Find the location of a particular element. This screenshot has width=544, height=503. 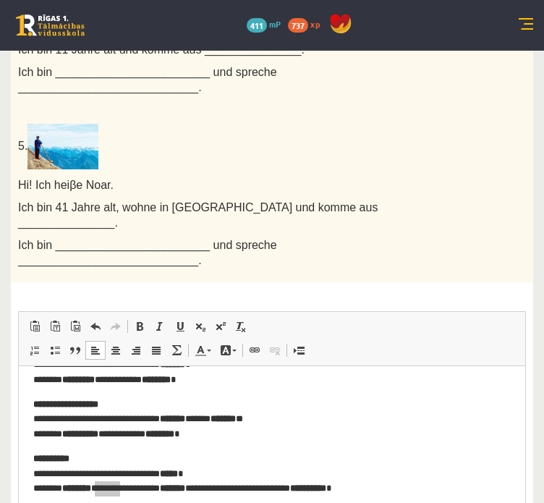

a: Убрать ссылку is located at coordinates (275, 350).